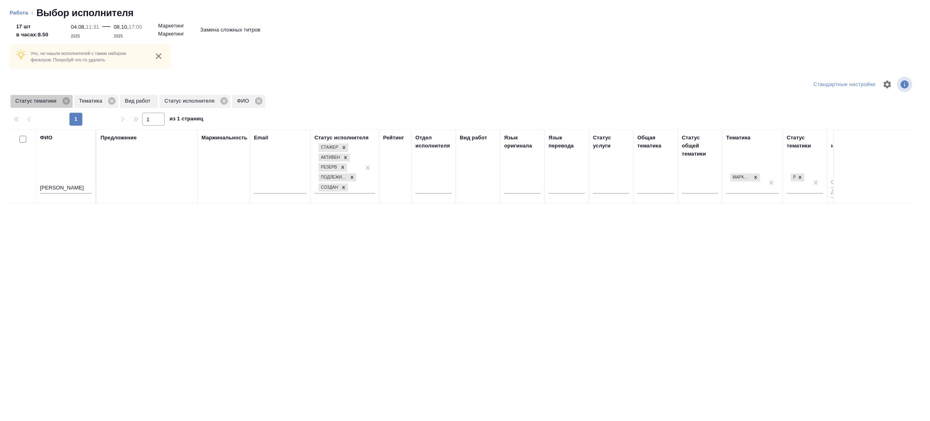  I want to click on button: close, so click(159, 56).